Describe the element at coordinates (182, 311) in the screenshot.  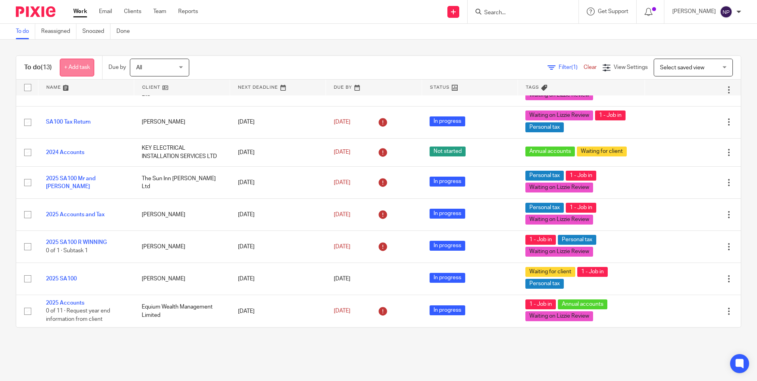
I see `td: Equium Wealth Management Limited` at that location.